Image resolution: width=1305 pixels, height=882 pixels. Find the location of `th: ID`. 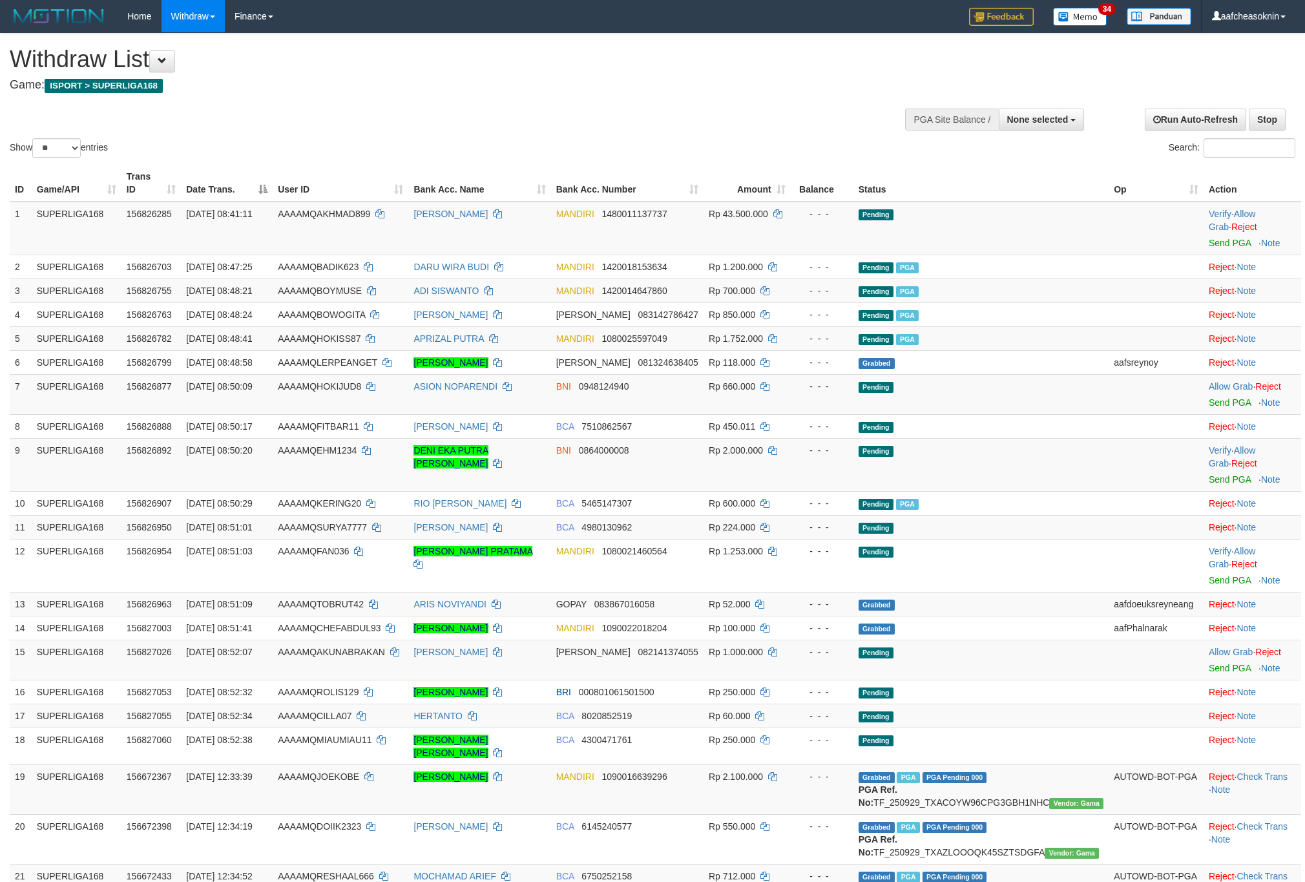

th: ID is located at coordinates (21, 183).